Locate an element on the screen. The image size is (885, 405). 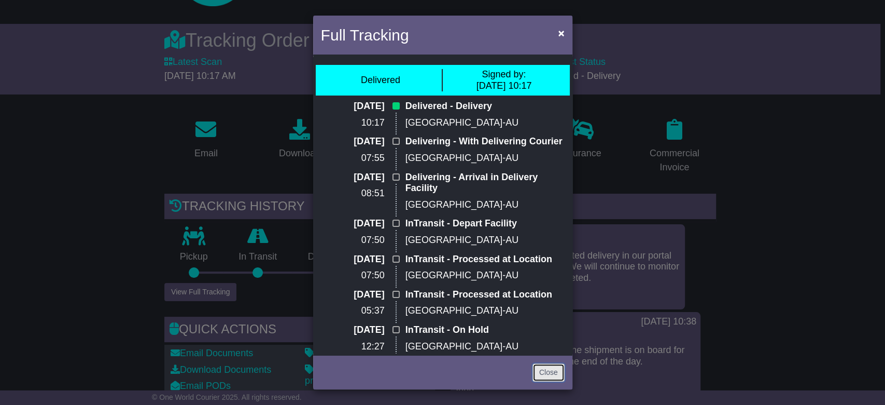
div: Delivered is located at coordinates (381, 80).